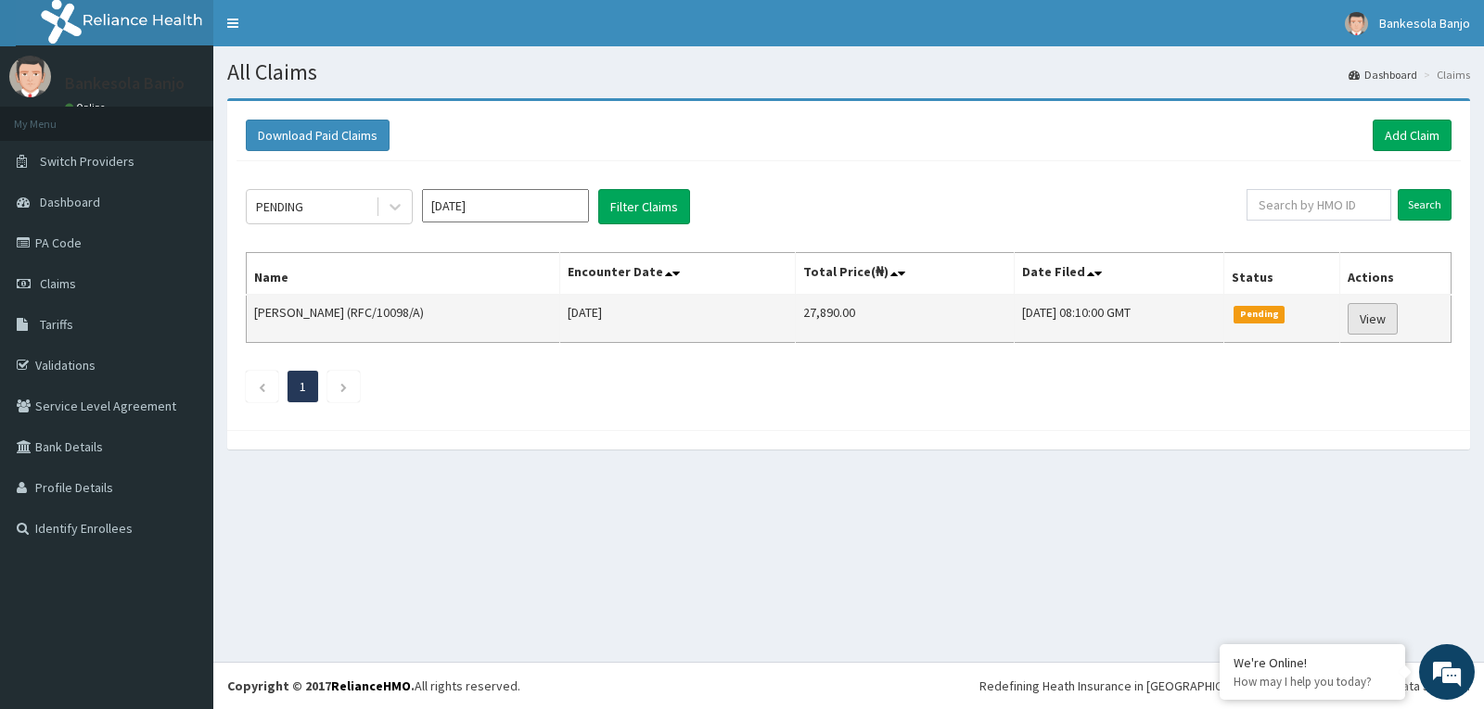 This screenshot has height=709, width=1484. Describe the element at coordinates (403, 275) in the screenshot. I see `th: Name` at that location.